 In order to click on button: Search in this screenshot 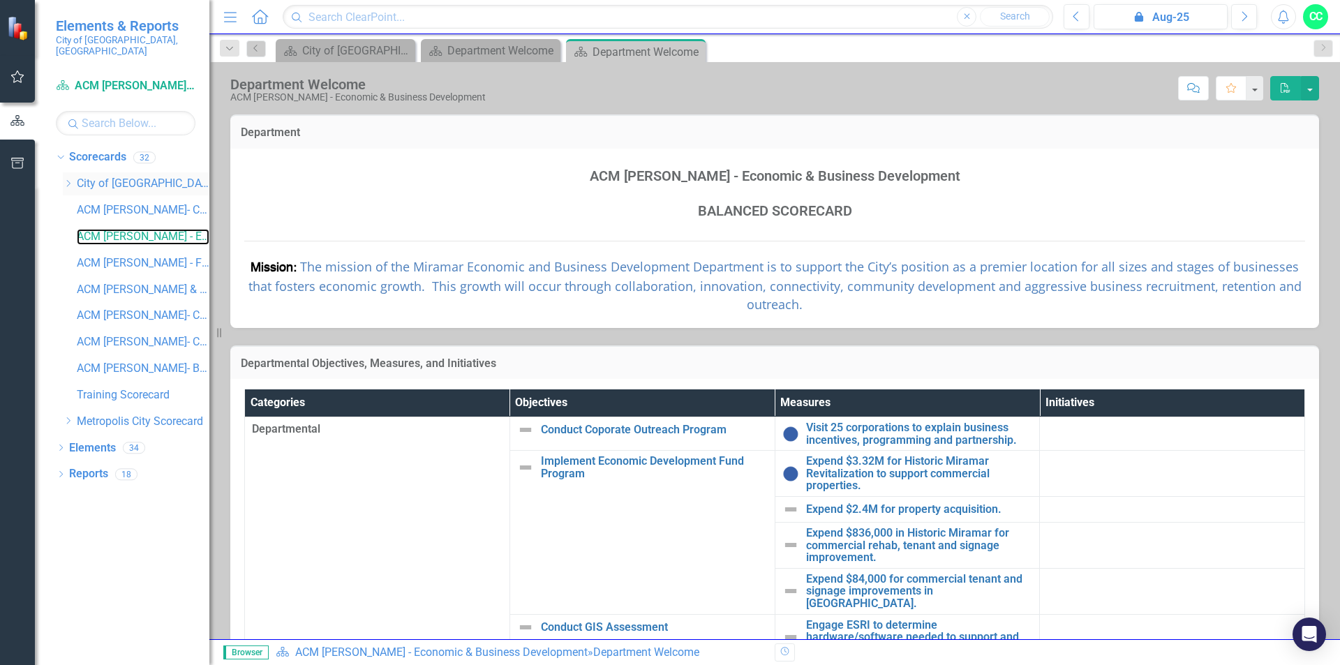, I will do `click(1015, 17)`.